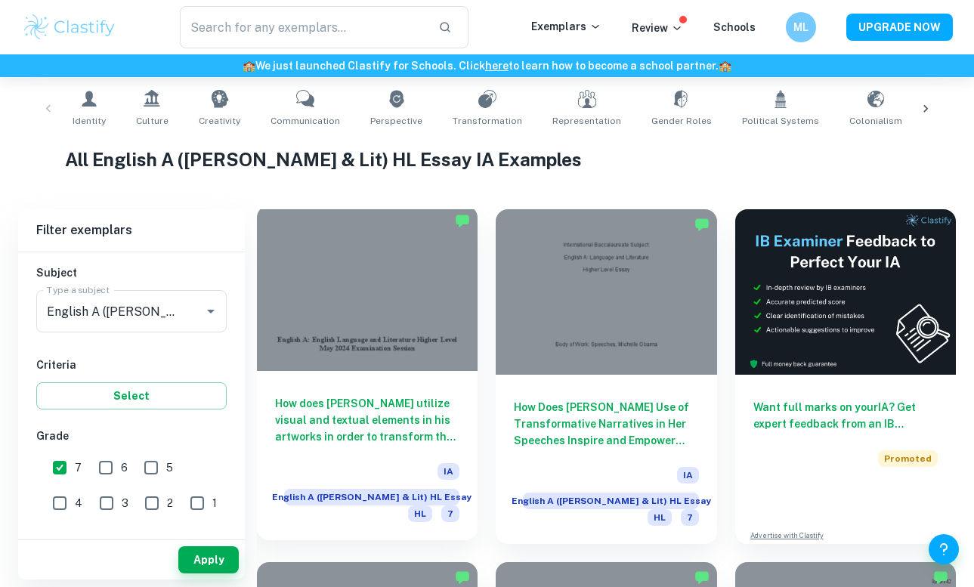 Image resolution: width=974 pixels, height=587 pixels. I want to click on p: Review, so click(658, 28).